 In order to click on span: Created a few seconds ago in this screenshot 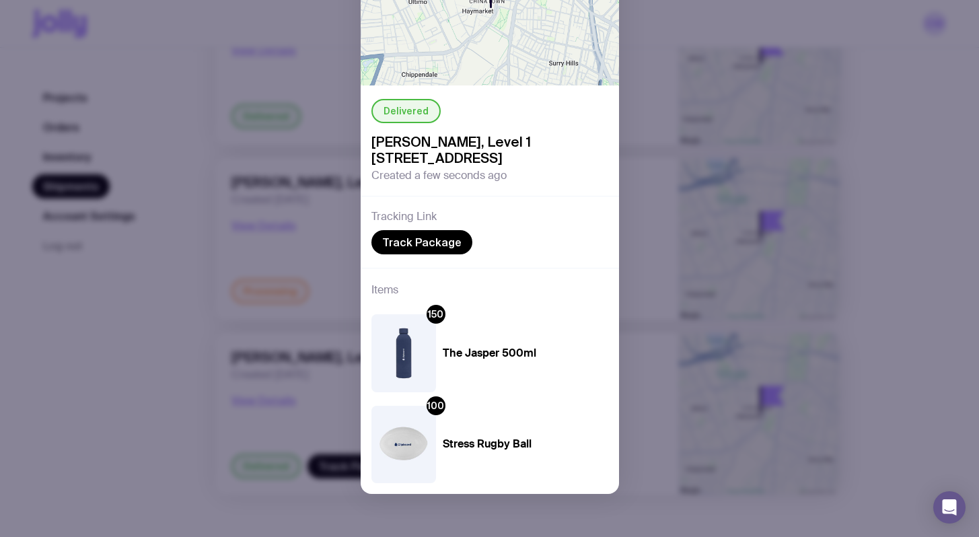, I will do `click(439, 176)`.